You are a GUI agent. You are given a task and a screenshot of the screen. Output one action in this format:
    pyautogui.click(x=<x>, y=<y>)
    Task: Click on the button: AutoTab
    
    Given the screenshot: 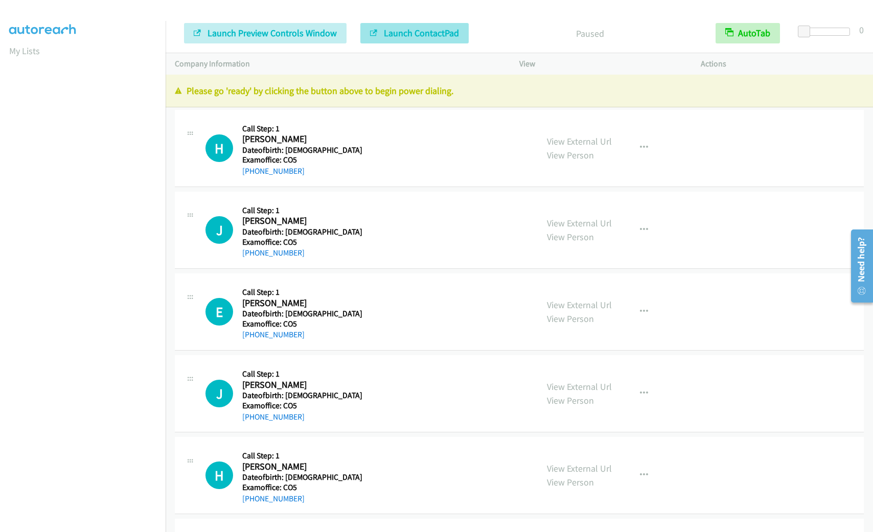 What is the action you would take?
    pyautogui.click(x=747, y=33)
    